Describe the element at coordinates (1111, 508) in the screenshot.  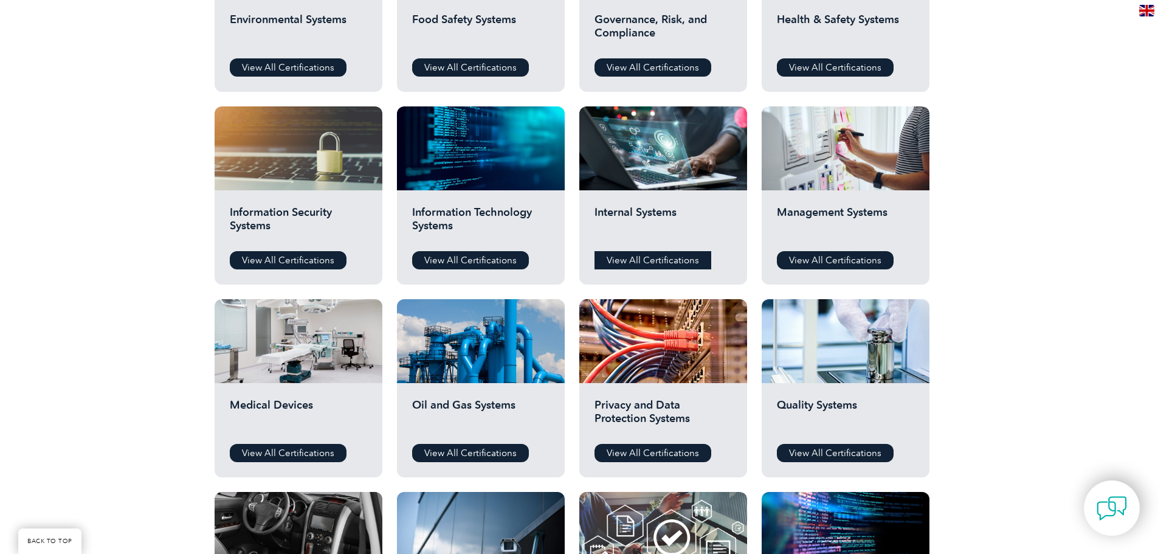
I see `img: contact-chat.png` at that location.